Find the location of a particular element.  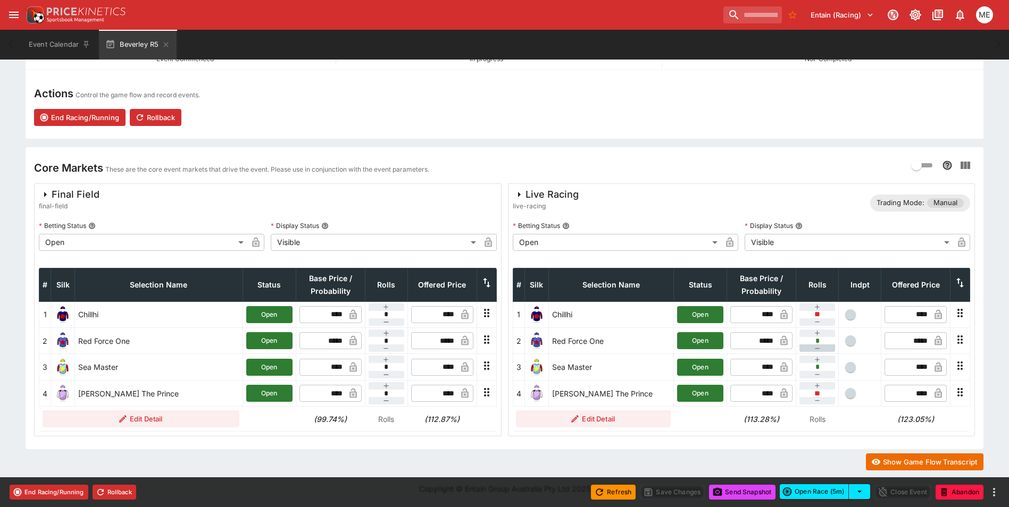

h6: (112.87%) is located at coordinates (442, 419).